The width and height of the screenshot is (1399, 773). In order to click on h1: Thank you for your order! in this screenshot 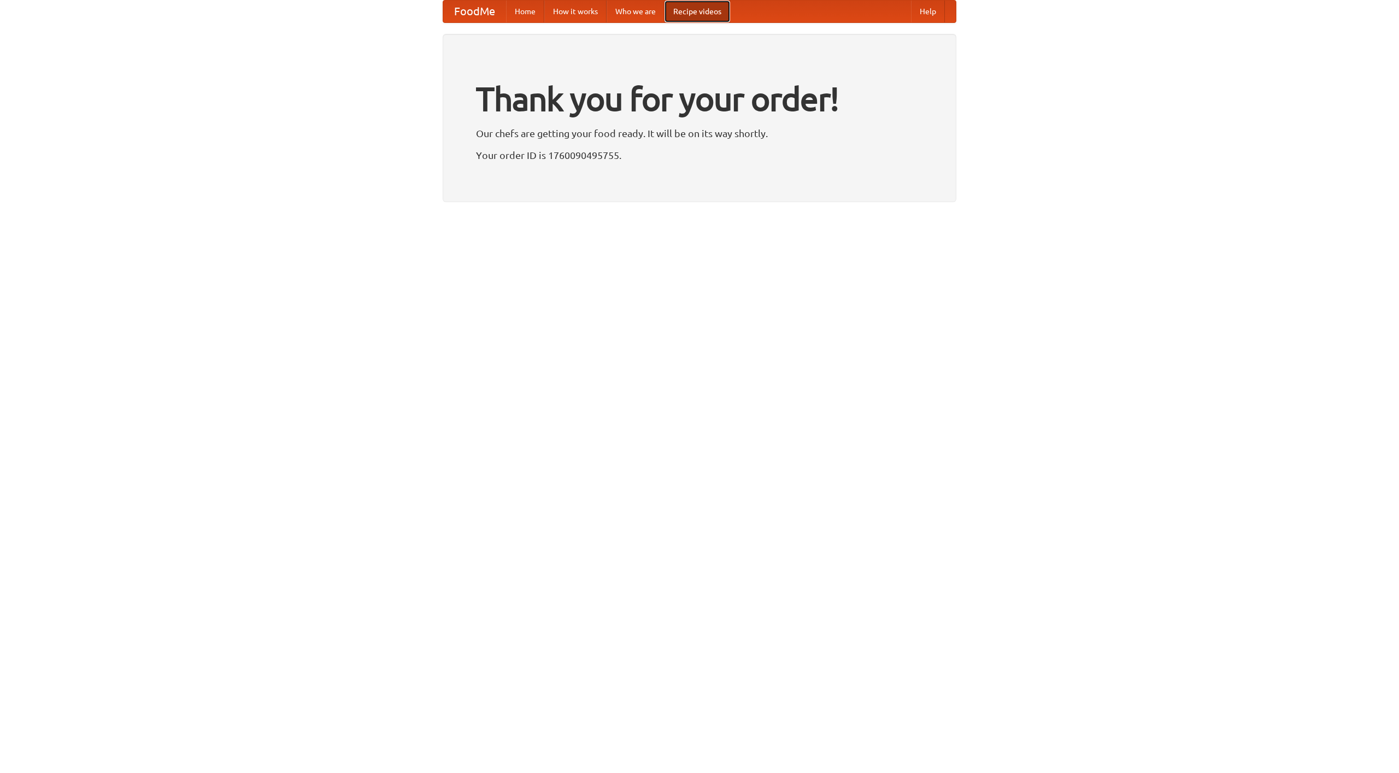, I will do `click(700, 99)`.